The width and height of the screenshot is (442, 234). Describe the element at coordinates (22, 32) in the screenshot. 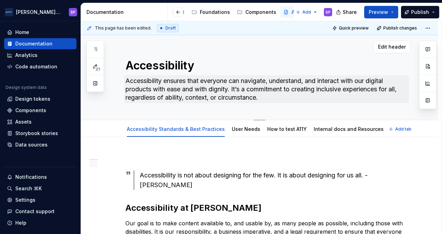

I see `div: Home` at that location.